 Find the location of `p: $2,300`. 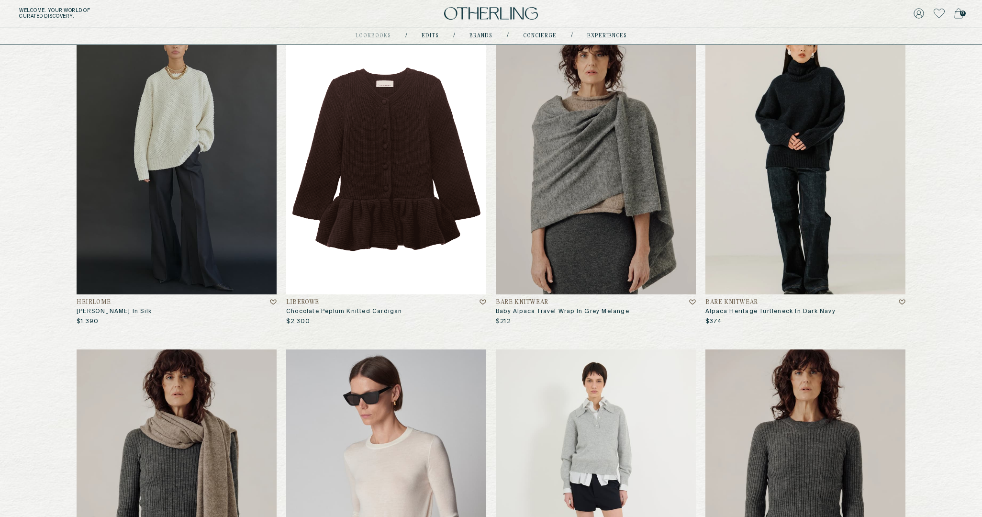

p: $2,300 is located at coordinates (298, 322).